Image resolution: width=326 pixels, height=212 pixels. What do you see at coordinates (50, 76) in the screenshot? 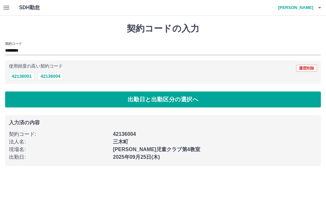
I see `button: 42136004` at bounding box center [50, 76].